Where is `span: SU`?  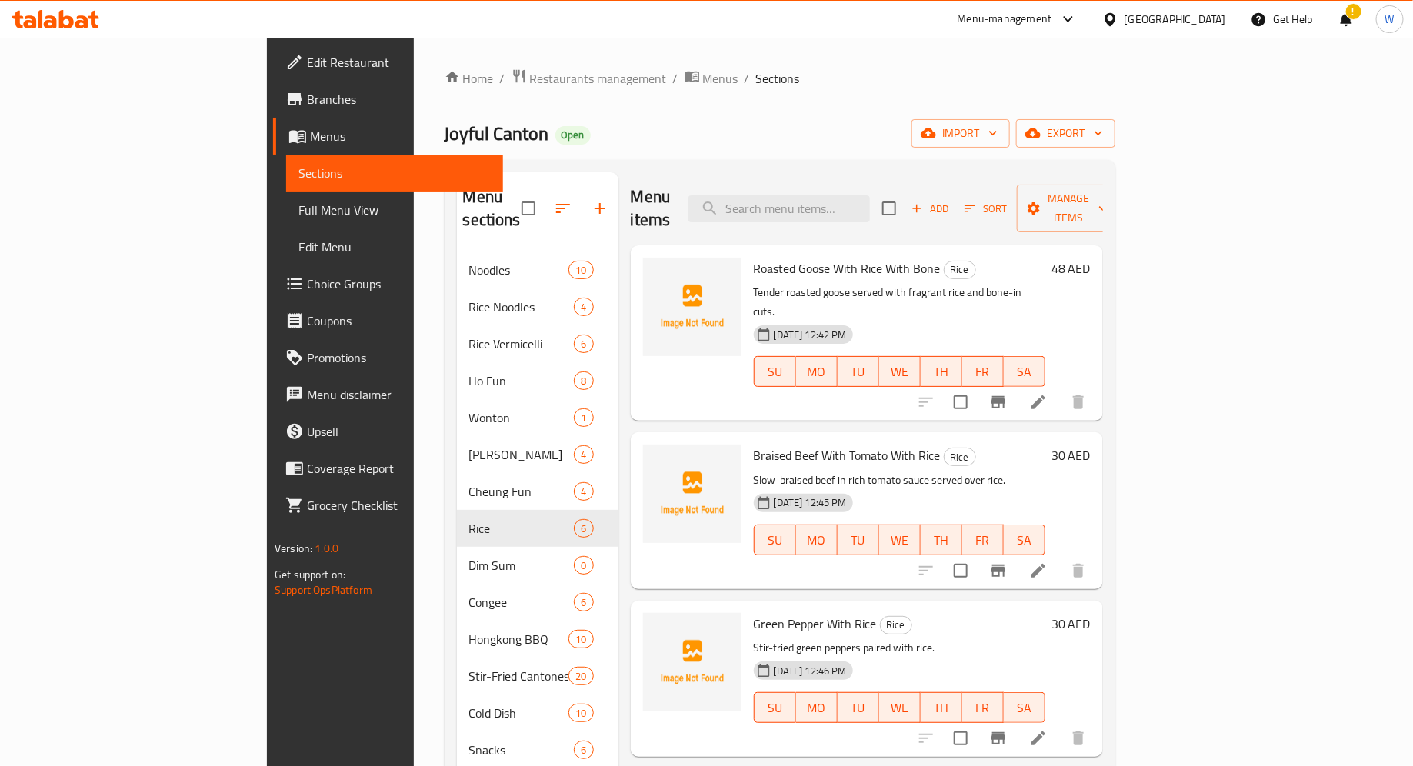 span: SU is located at coordinates (775, 371).